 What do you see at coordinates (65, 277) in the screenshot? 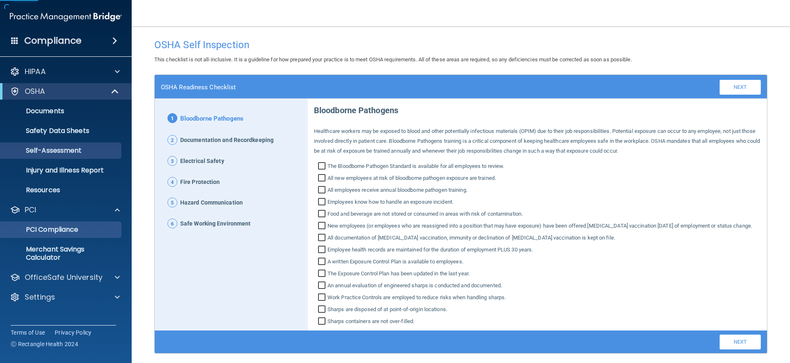
I see `a: OfficeSafe University` at bounding box center [65, 277].